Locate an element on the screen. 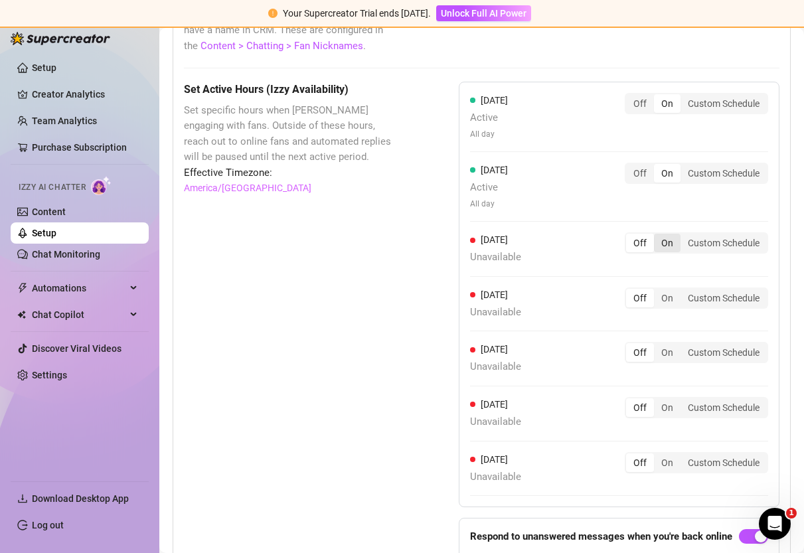 The image size is (804, 553). img: AI Chatter is located at coordinates (101, 185).